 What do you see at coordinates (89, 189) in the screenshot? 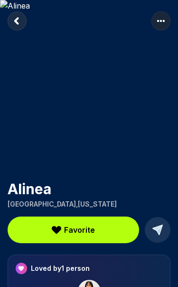
I see `h1: Alinea` at bounding box center [89, 189].